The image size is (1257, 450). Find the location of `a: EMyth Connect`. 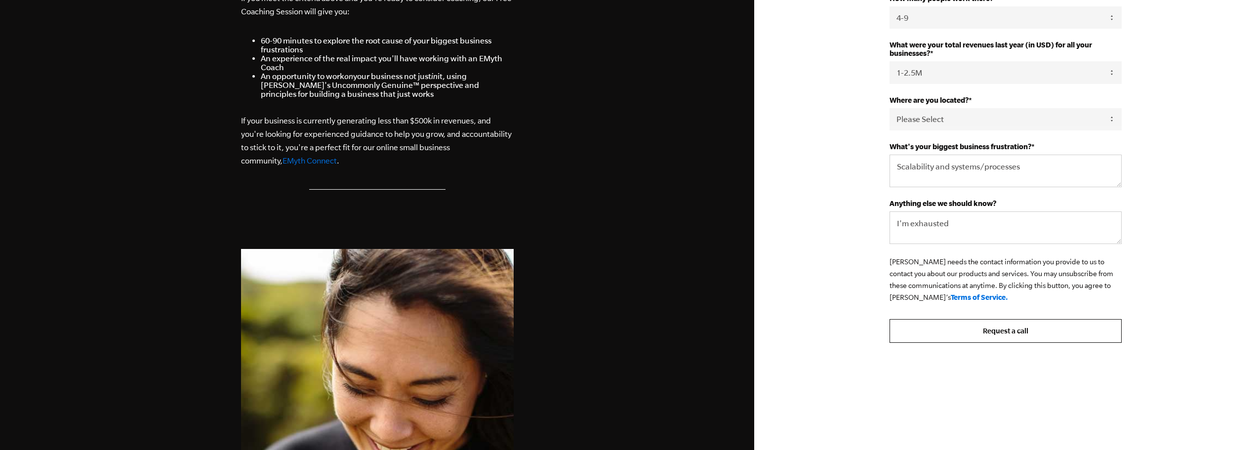

a: EMyth Connect is located at coordinates (310, 160).